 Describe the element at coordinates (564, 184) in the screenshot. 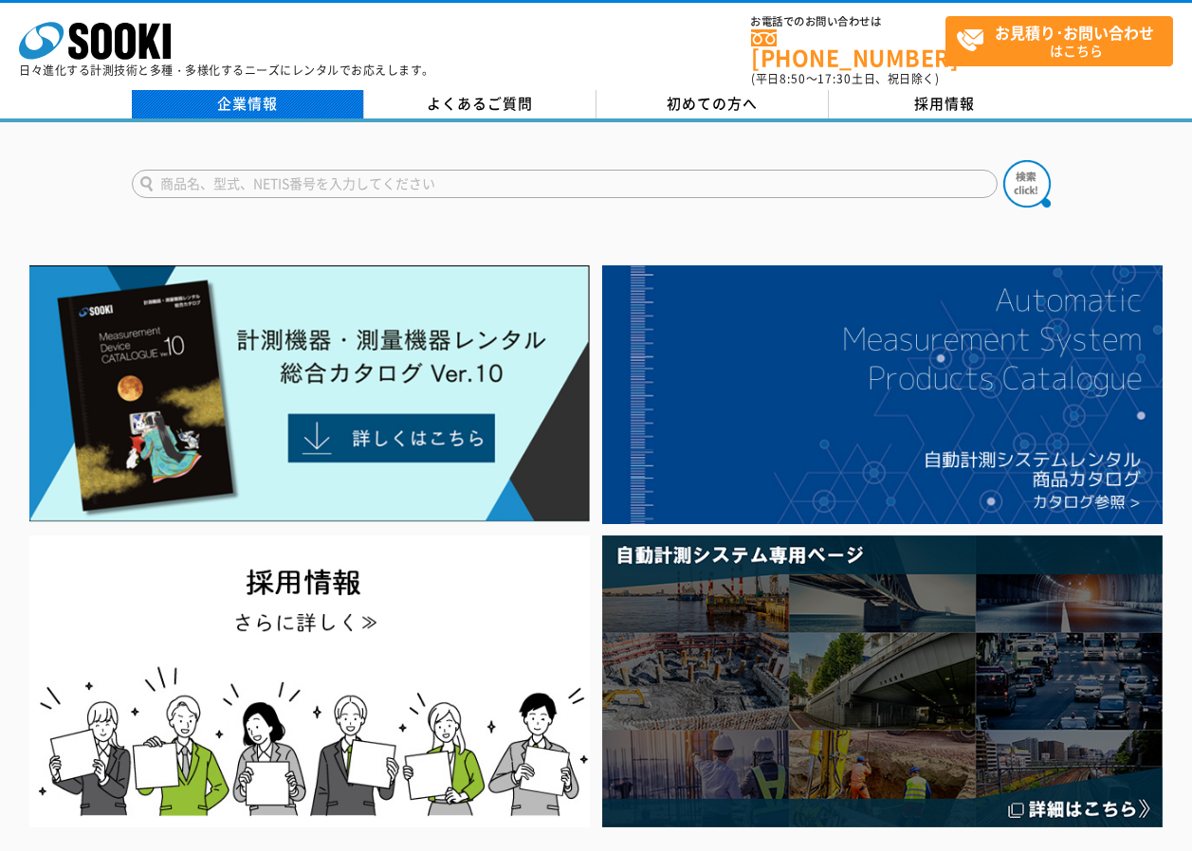

I see `input: 商品名、型式、NETIS番号を入力してください` at that location.